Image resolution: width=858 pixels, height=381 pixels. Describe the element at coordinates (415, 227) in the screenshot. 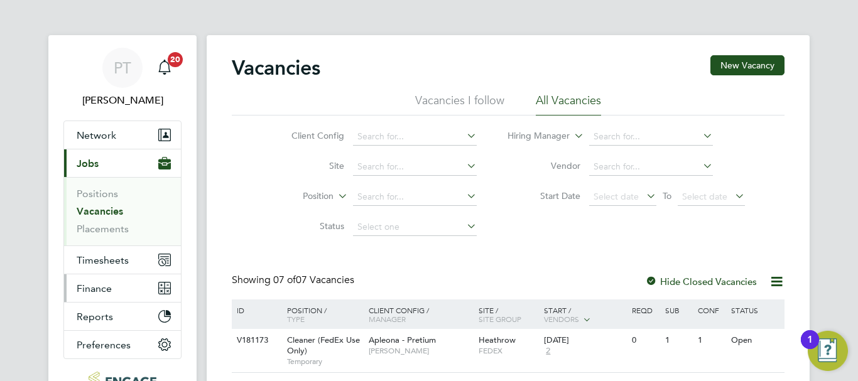

I see `input: Select one` at that location.